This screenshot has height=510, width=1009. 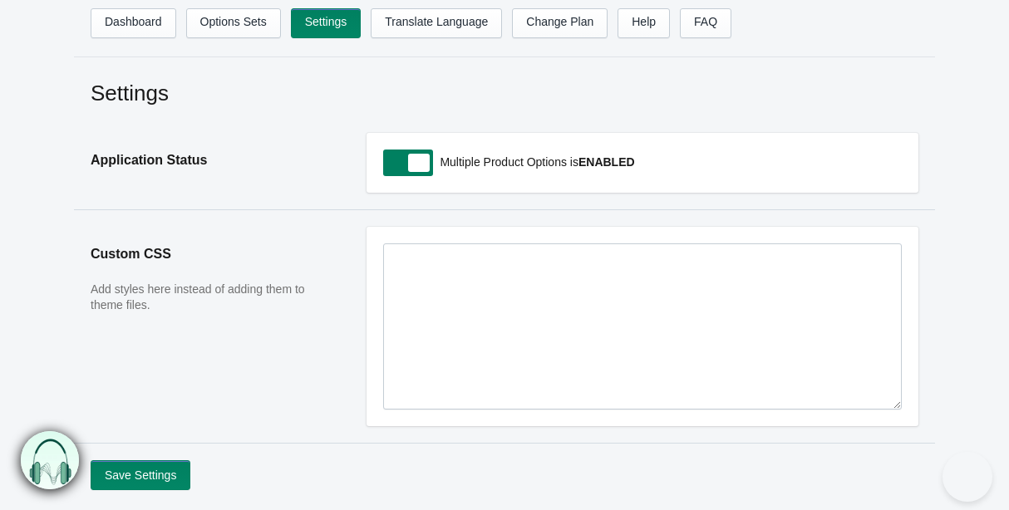 What do you see at coordinates (234, 23) in the screenshot?
I see `a: Options Sets` at bounding box center [234, 23].